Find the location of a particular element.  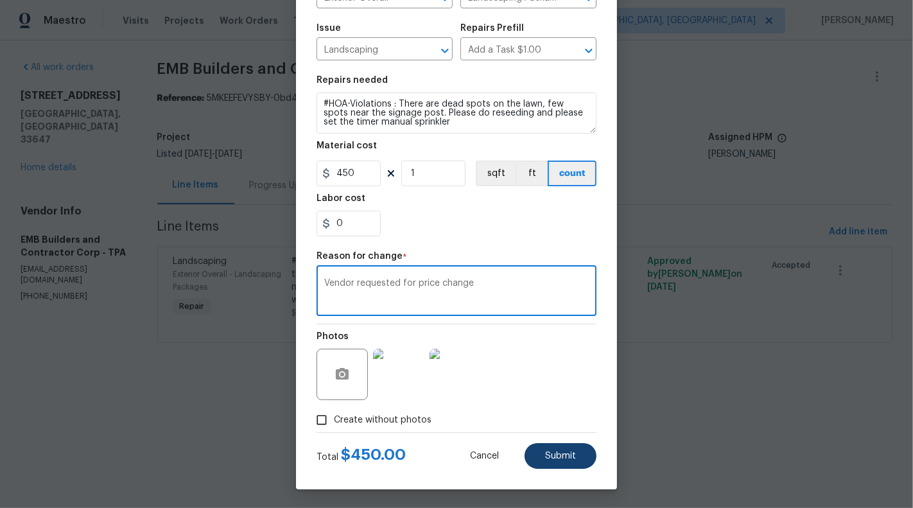

h5: Issue is located at coordinates (329, 28).